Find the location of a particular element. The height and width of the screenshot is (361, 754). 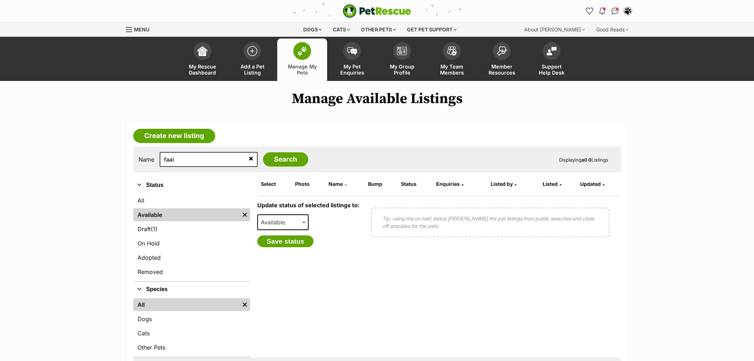

button: Species is located at coordinates (192, 289).